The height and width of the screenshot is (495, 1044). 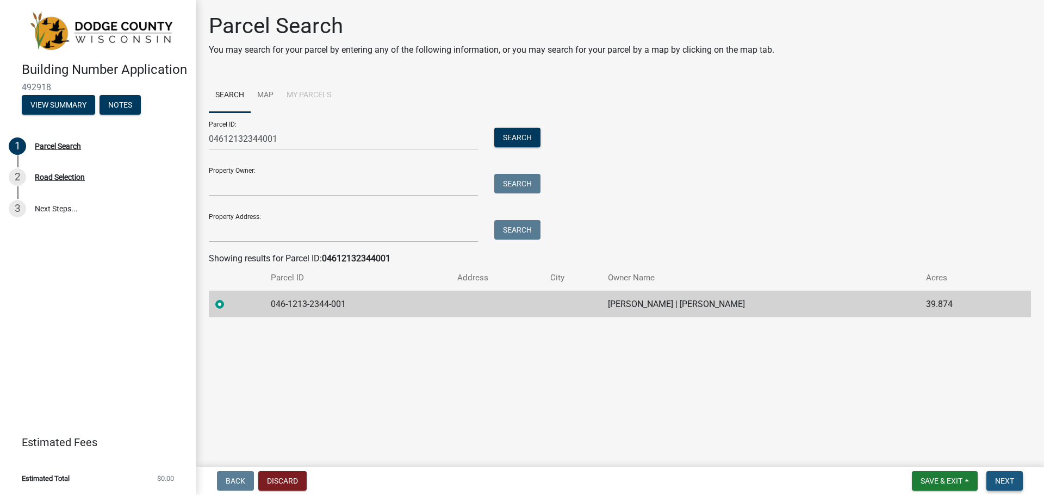 What do you see at coordinates (17, 146) in the screenshot?
I see `div: 1` at bounding box center [17, 146].